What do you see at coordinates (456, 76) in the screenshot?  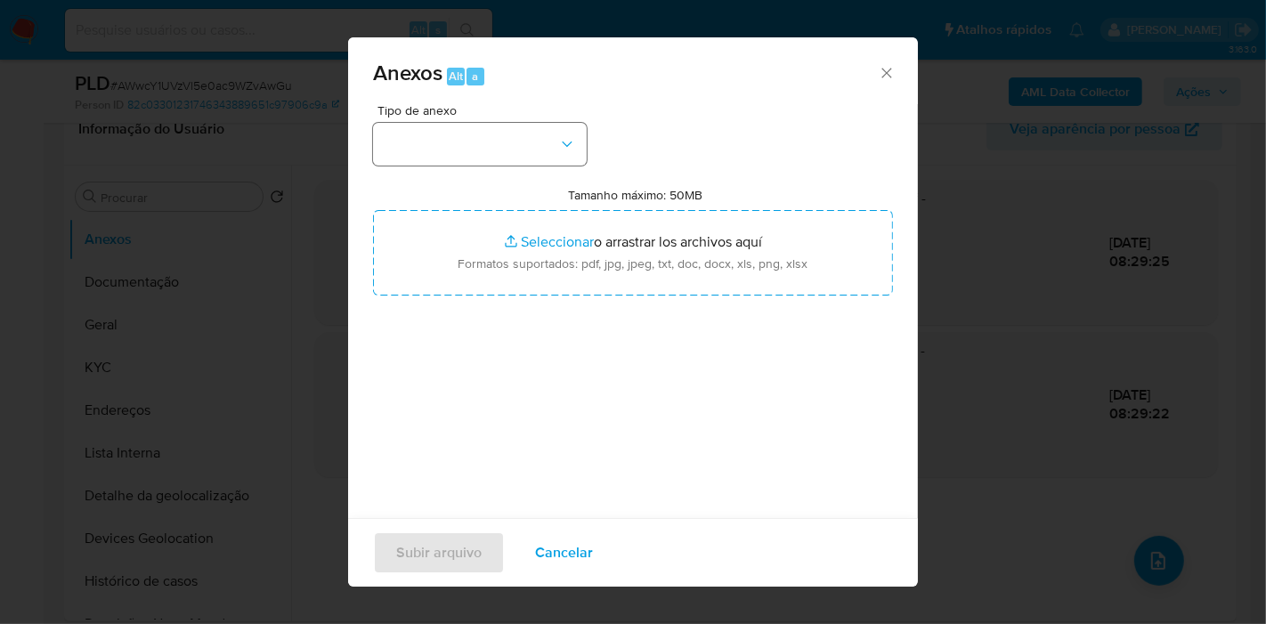 I see `span: Alt` at bounding box center [456, 76].